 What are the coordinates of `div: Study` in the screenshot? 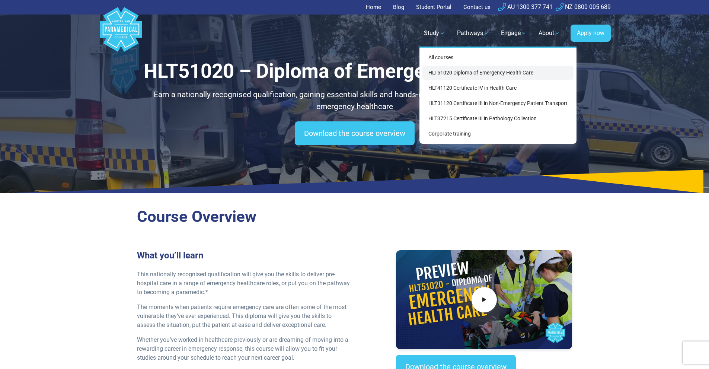 It's located at (498, 95).